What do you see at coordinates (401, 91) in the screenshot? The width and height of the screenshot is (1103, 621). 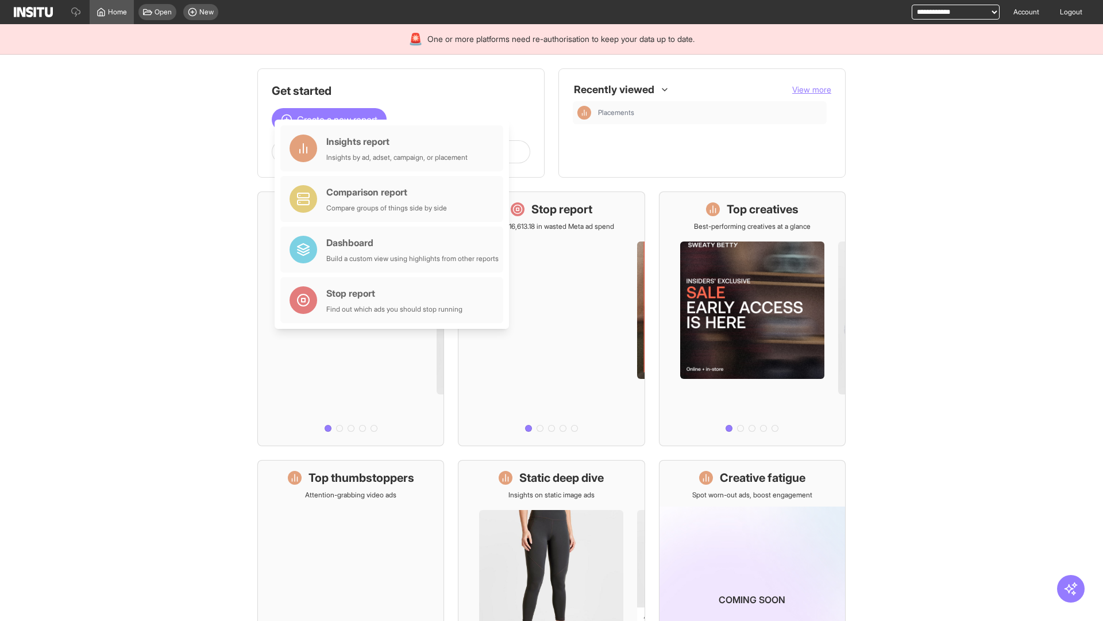 I see `h1: Get started` at bounding box center [401, 91].